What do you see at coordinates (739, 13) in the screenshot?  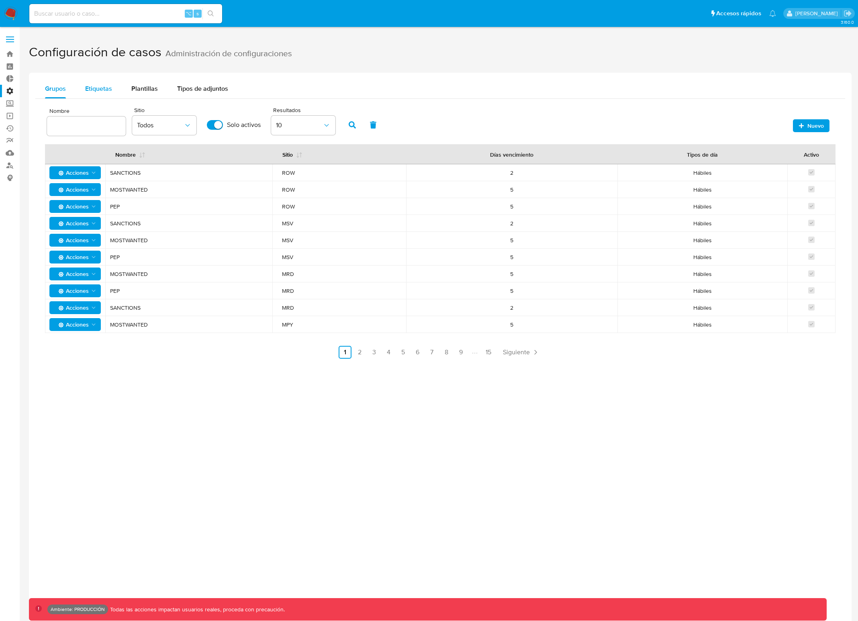 I see `span: Accesos rápidos` at bounding box center [739, 13].